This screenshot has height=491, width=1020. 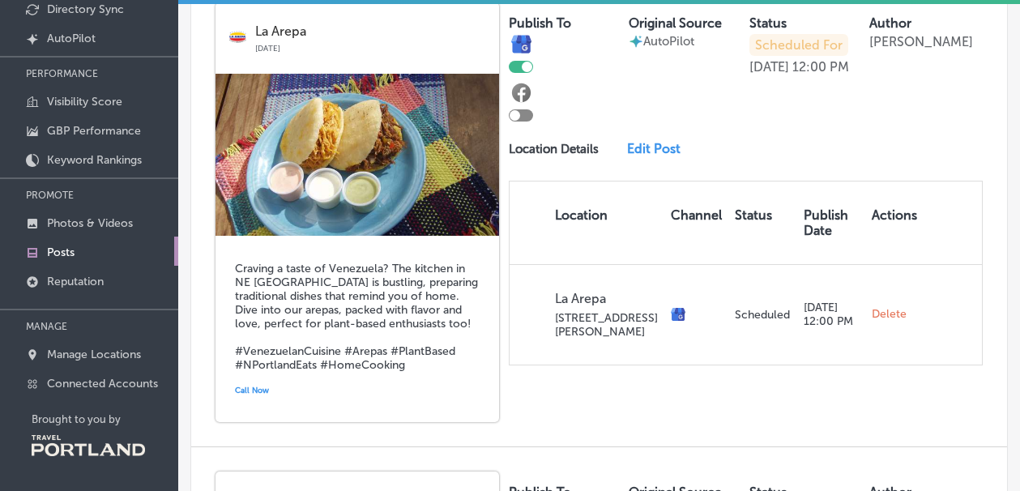 I want to click on p: Keyword Rankings, so click(x=94, y=160).